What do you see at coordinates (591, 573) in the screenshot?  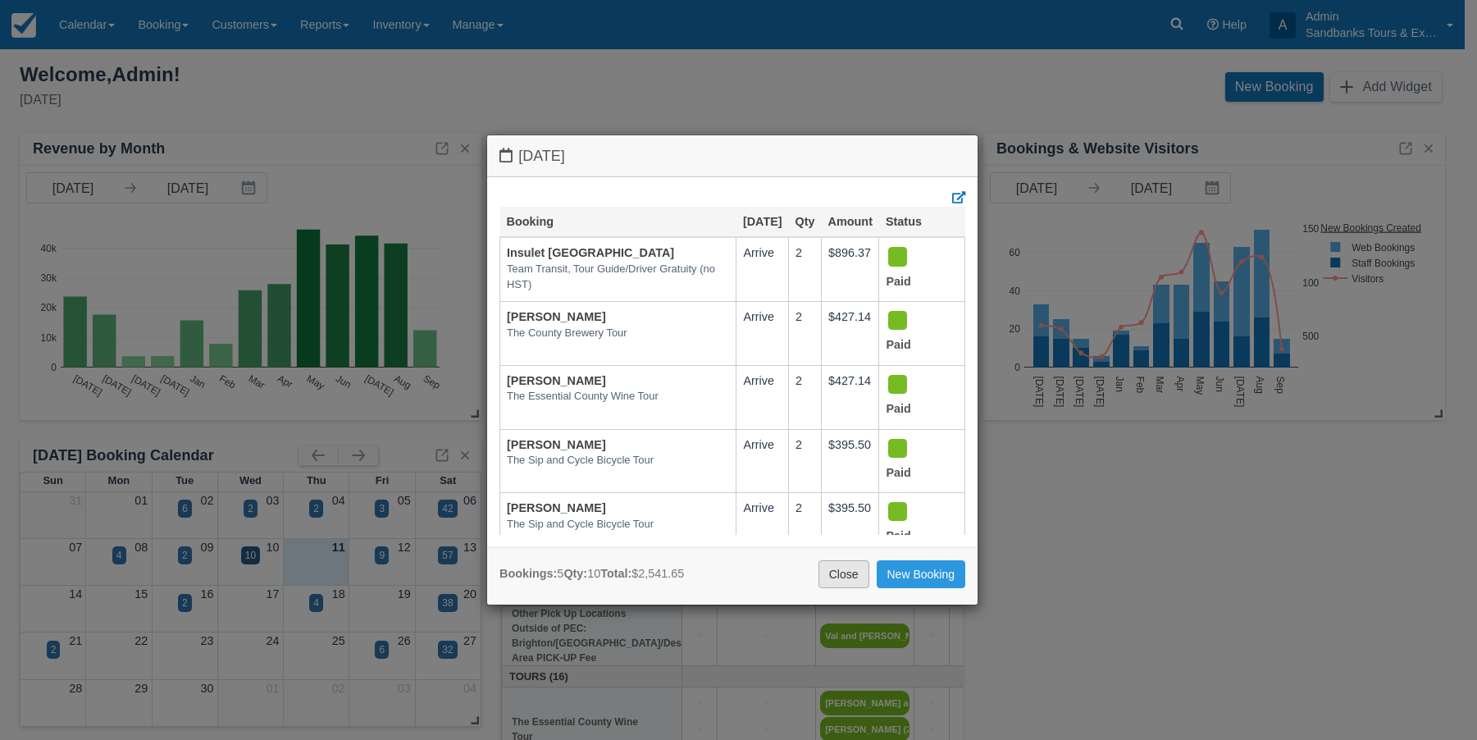 I see `div: 5 10 $2,541.65` at bounding box center [591, 573].